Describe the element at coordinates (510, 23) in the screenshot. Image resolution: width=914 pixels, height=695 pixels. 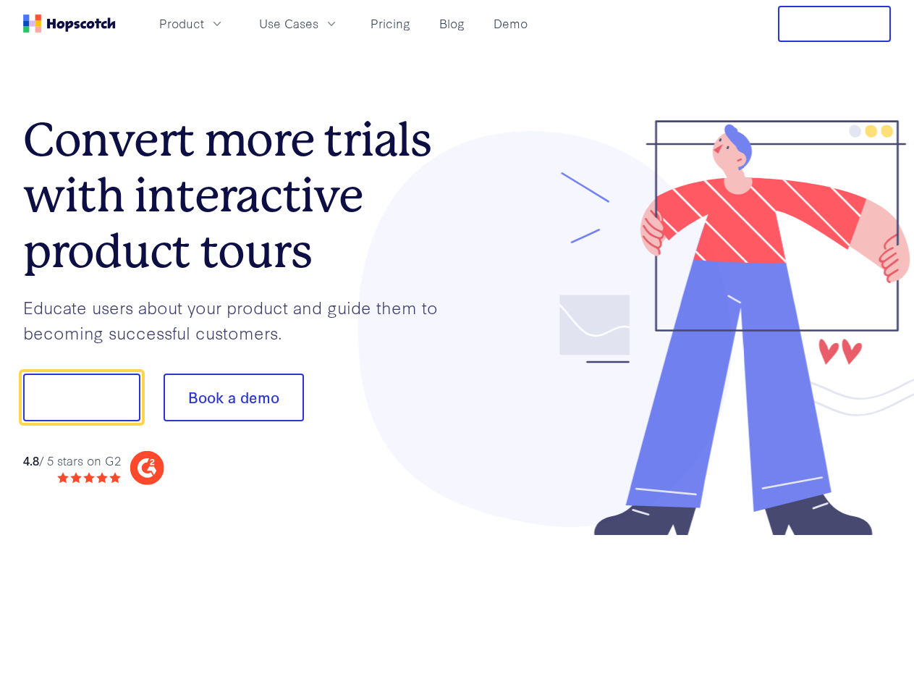
I see `a: Demo` at that location.